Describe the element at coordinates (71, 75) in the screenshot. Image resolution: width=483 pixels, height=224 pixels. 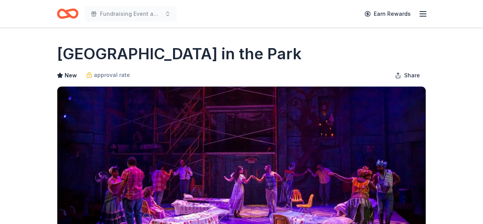
I see `span: New` at that location.